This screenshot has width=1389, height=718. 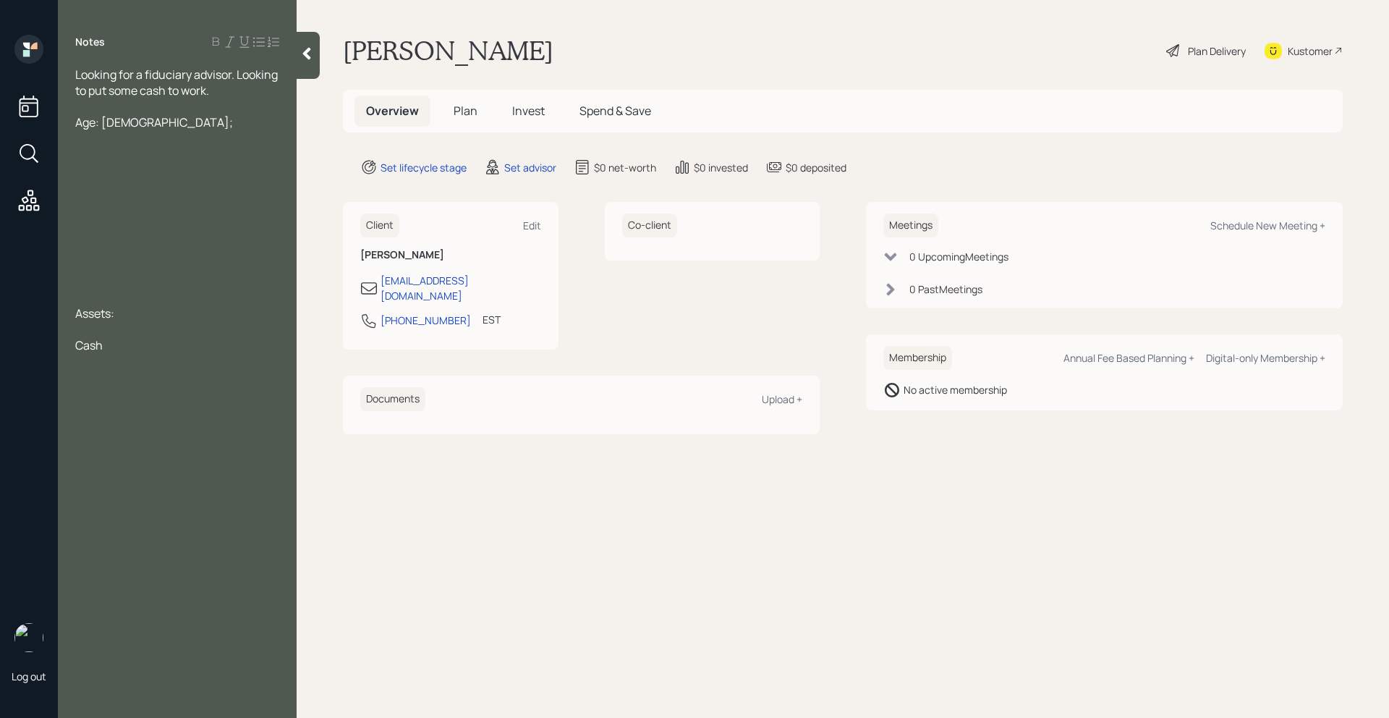 I want to click on span: Assets:, so click(x=95, y=313).